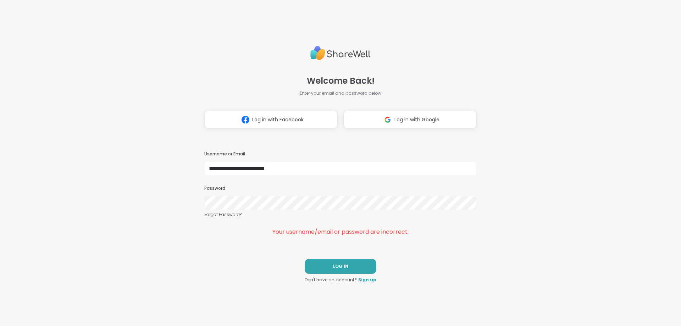 Image resolution: width=681 pixels, height=326 pixels. I want to click on a: Forgot Password?, so click(340, 215).